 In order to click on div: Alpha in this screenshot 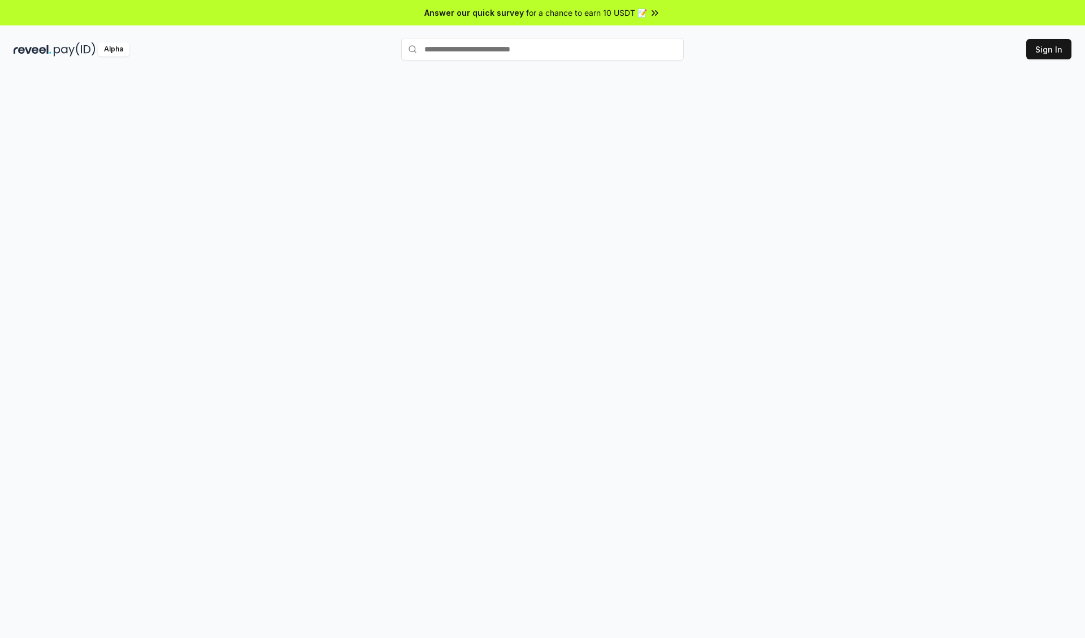, I will do `click(114, 49)`.